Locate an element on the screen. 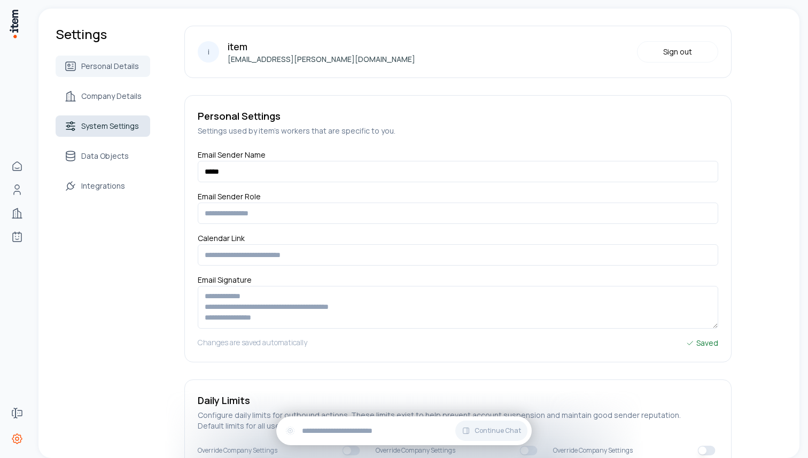 The height and width of the screenshot is (458, 808). h1: Settings is located at coordinates (103, 34).